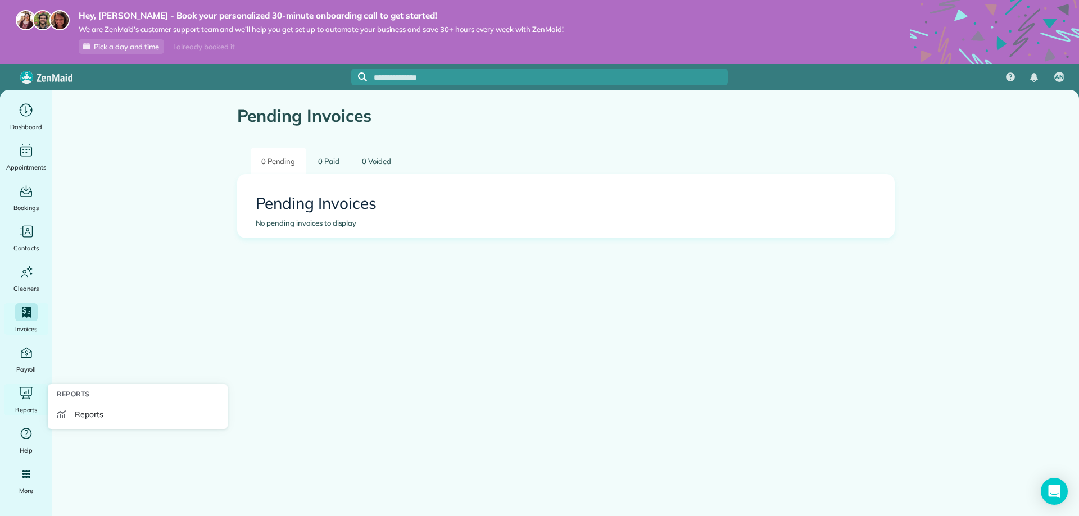 The width and height of the screenshot is (1079, 516). What do you see at coordinates (26, 248) in the screenshot?
I see `span: Contacts` at bounding box center [26, 248].